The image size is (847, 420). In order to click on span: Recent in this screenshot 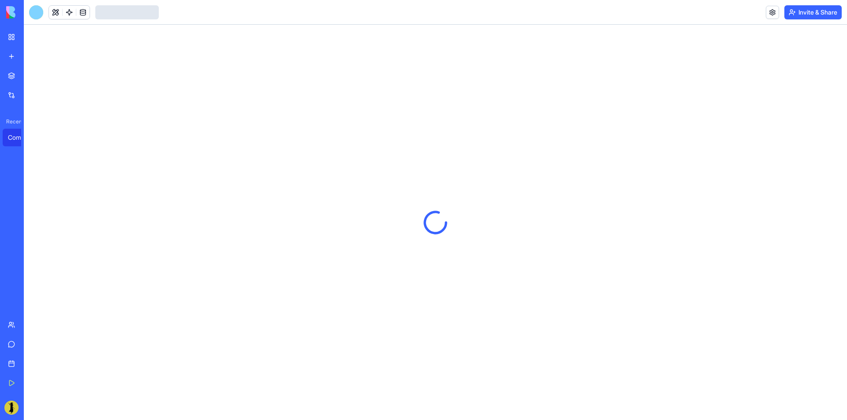, I will do `click(12, 122)`.